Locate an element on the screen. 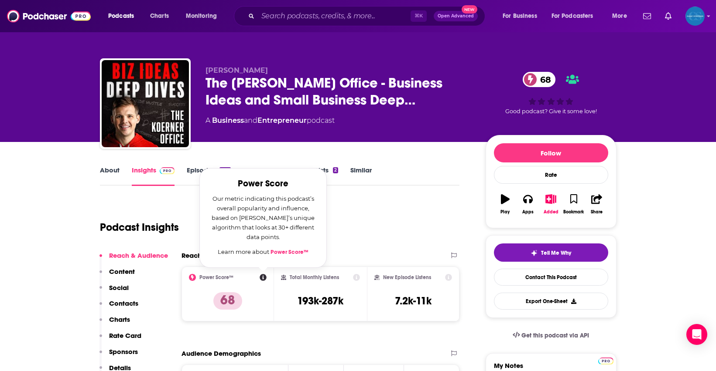 The width and height of the screenshot is (716, 371). button: Charts is located at coordinates (115, 324).